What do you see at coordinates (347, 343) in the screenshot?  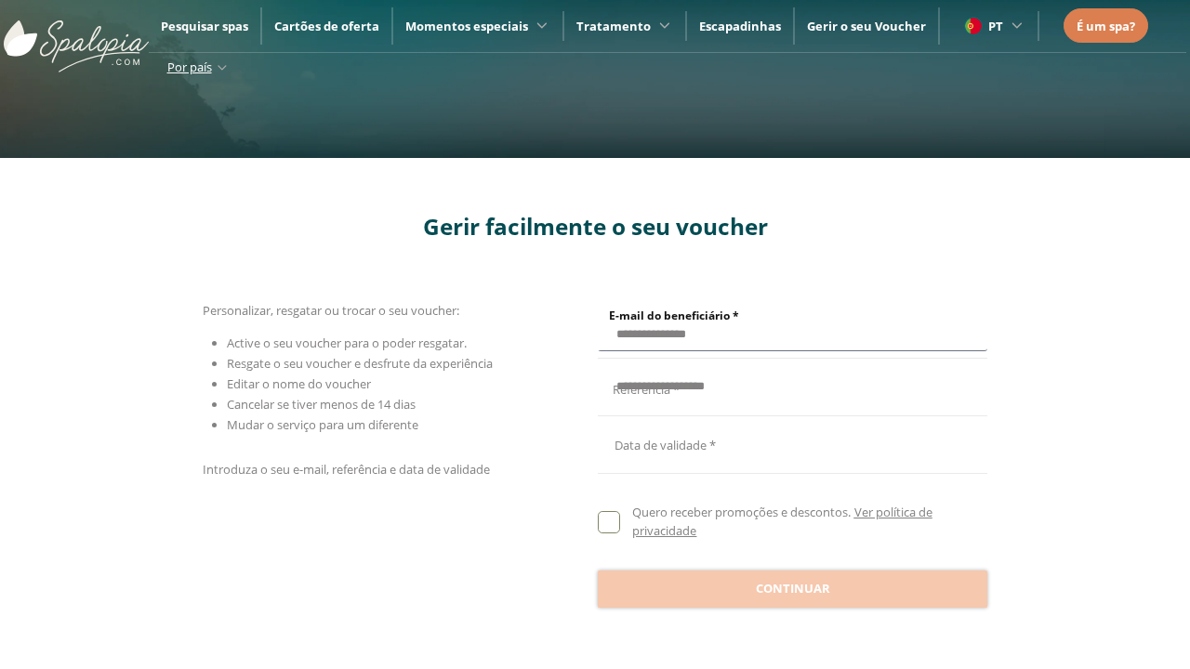 I see `span: Active o seu voucher para o poder resgatar.` at bounding box center [347, 343].